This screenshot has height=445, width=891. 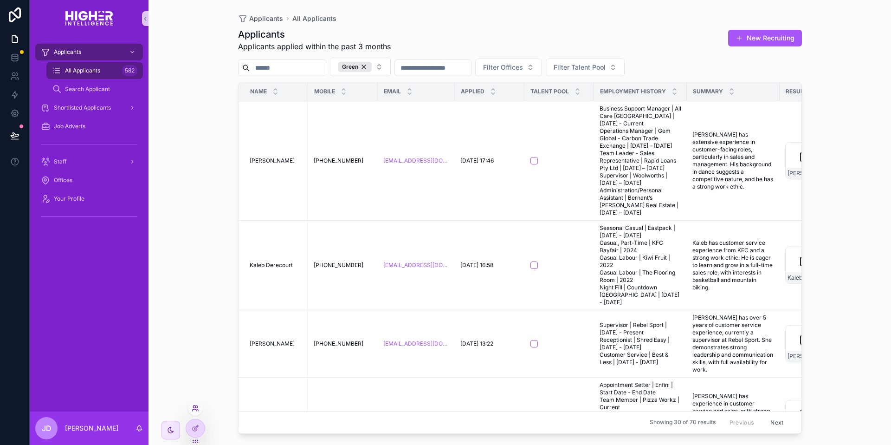 I want to click on a: New Recruiting, so click(x=765, y=38).